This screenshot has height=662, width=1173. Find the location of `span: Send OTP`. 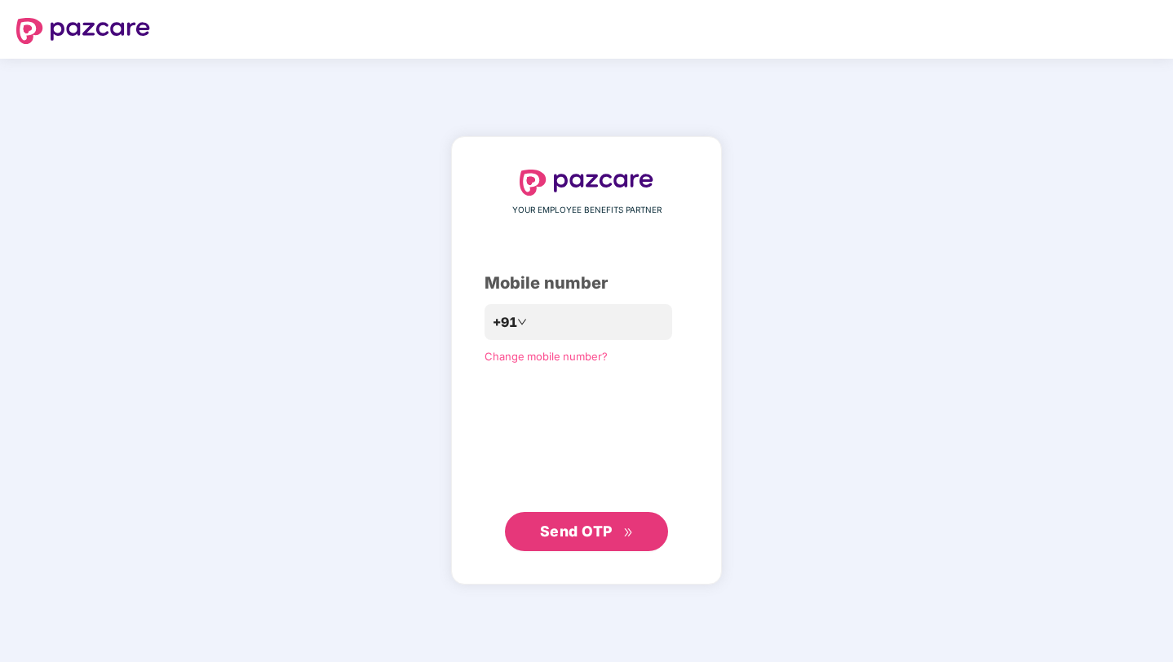

span: Send OTP is located at coordinates (576, 531).